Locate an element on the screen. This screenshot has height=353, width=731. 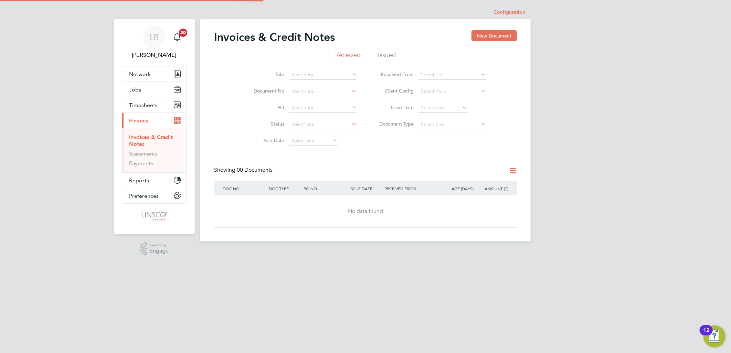
span: 20 is located at coordinates (183, 33).